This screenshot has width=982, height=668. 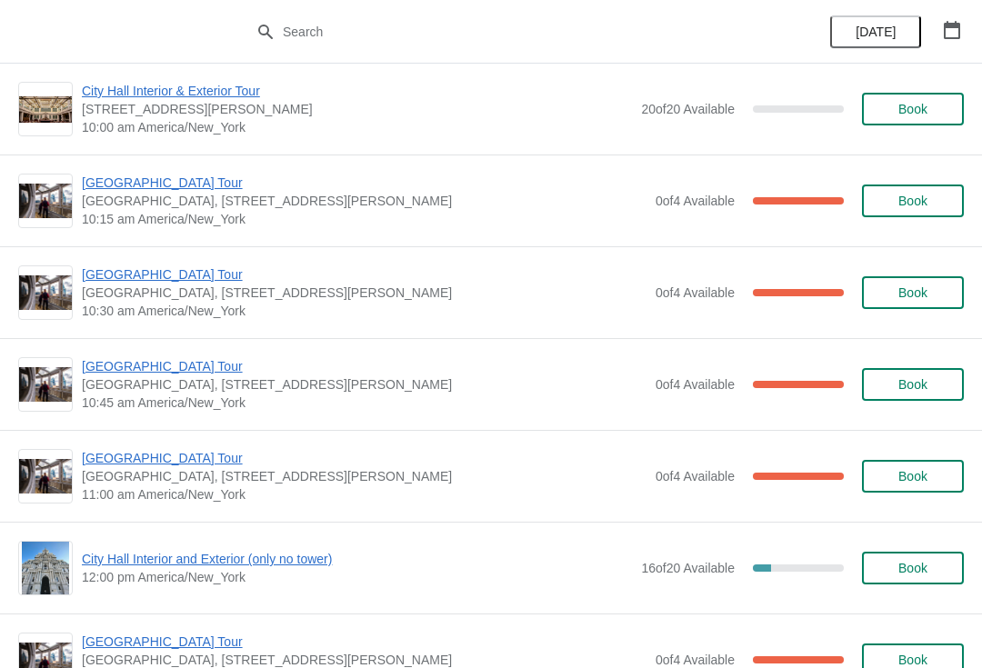 I want to click on img: City Hall Interior and Exterior (only no tower) | | 12:00 pm America/New_York, so click(x=45, y=568).